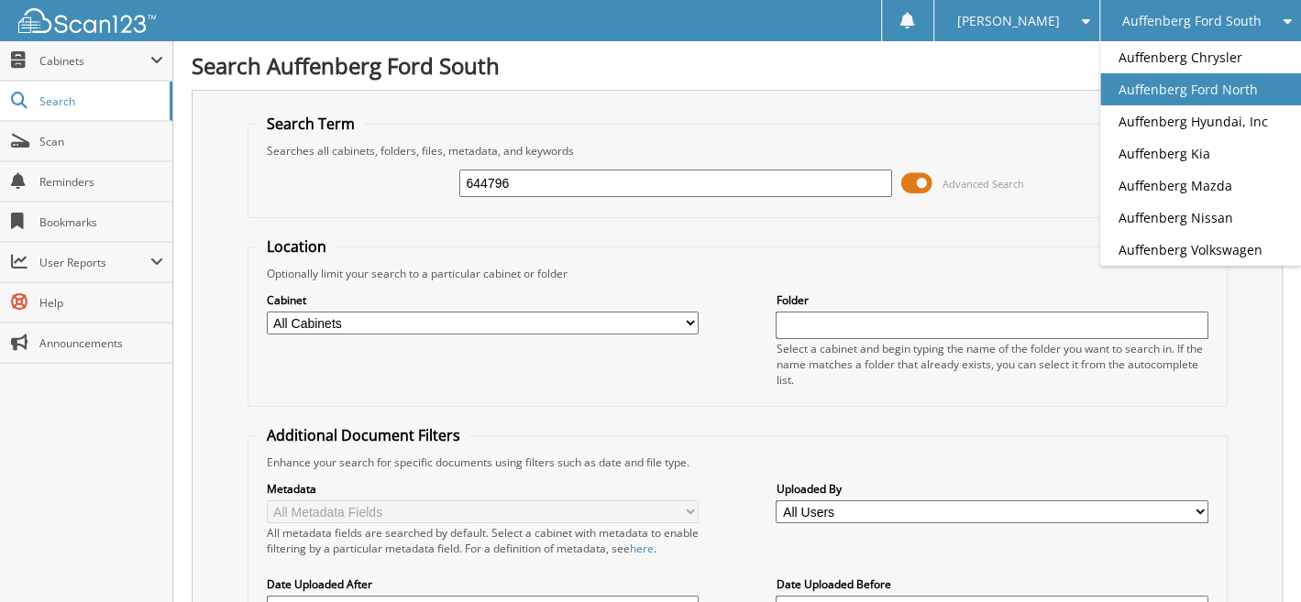 This screenshot has width=1301, height=602. I want to click on label: Uploaded By, so click(991, 489).